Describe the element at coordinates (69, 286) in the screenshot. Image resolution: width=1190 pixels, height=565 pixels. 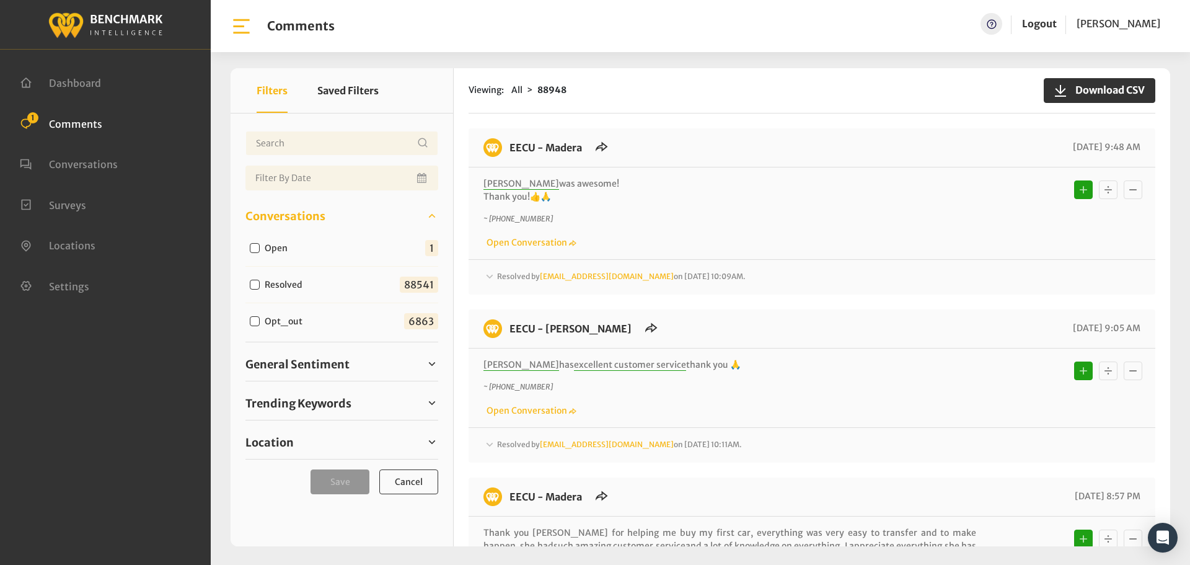
I see `span: Settings` at that location.